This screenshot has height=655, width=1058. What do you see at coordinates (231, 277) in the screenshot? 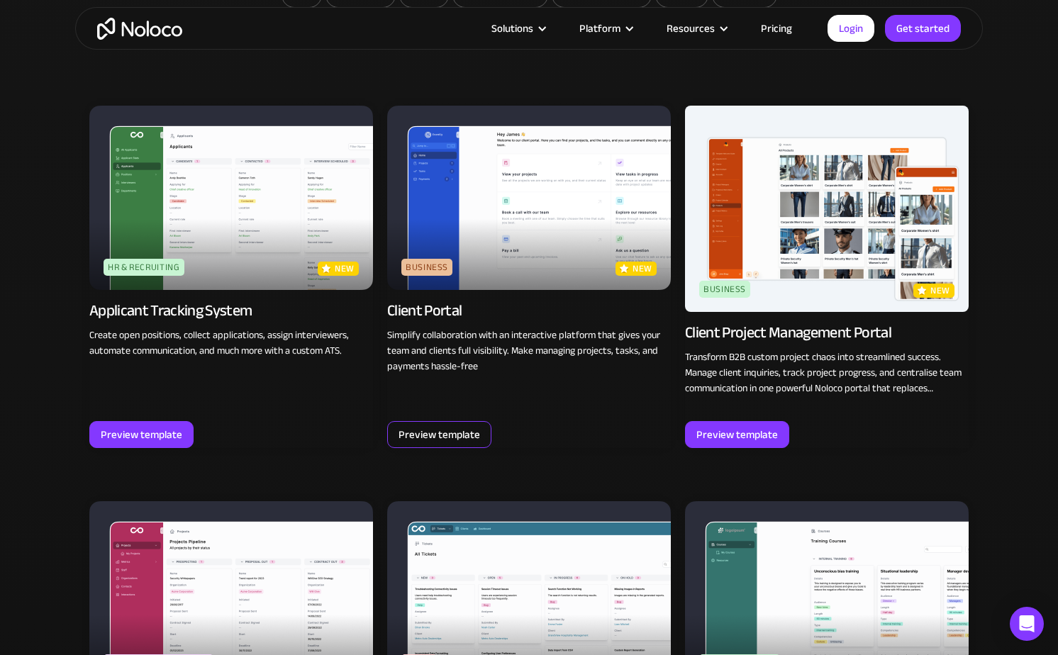
I see `a: HR & RecruitingnewApplicant Tracking SystemCreate open positions, collect applications, assign in...` at bounding box center [231, 277].